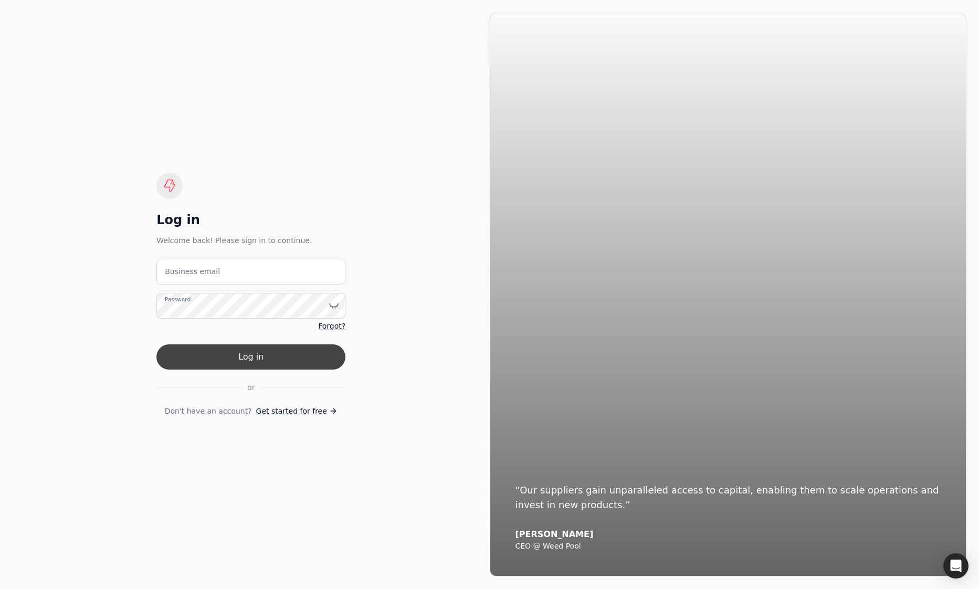 The image size is (979, 589). Describe the element at coordinates (251, 220) in the screenshot. I see `div: Log in` at that location.